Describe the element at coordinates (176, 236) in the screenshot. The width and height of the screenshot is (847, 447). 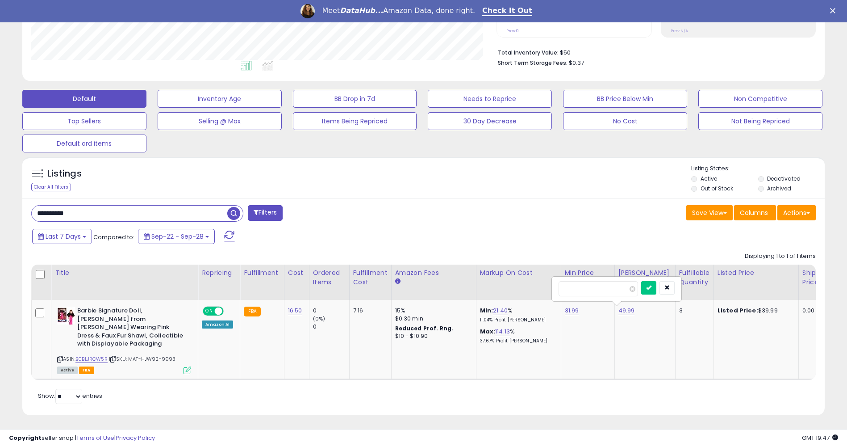
I see `button: Sep-22 - Sep-28` at that location.